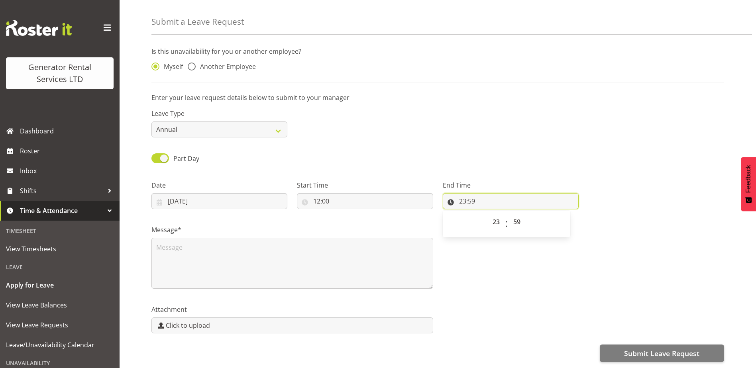  Describe the element at coordinates (438, 98) in the screenshot. I see `p: Enter your leave request details below to submit to your manager` at that location.